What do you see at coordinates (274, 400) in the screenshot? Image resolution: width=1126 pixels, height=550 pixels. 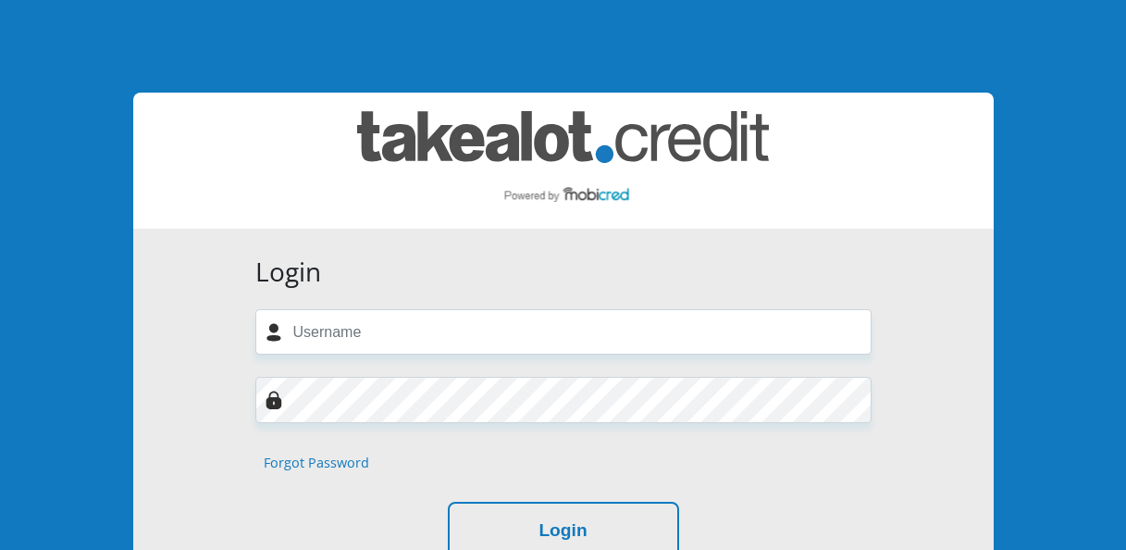 I see `img: Image` at bounding box center [274, 400].